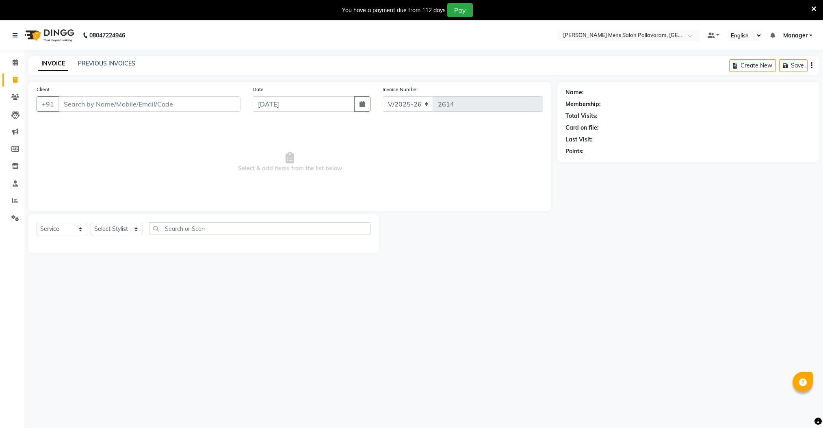 The height and width of the screenshot is (428, 823). Describe the element at coordinates (575, 92) in the screenshot. I see `div: Name:` at that location.